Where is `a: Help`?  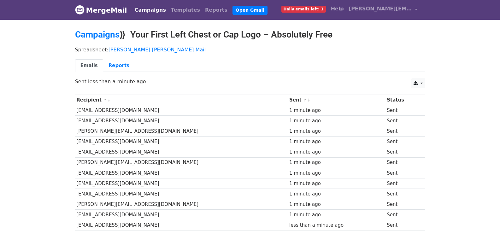
a: Help is located at coordinates (337, 9).